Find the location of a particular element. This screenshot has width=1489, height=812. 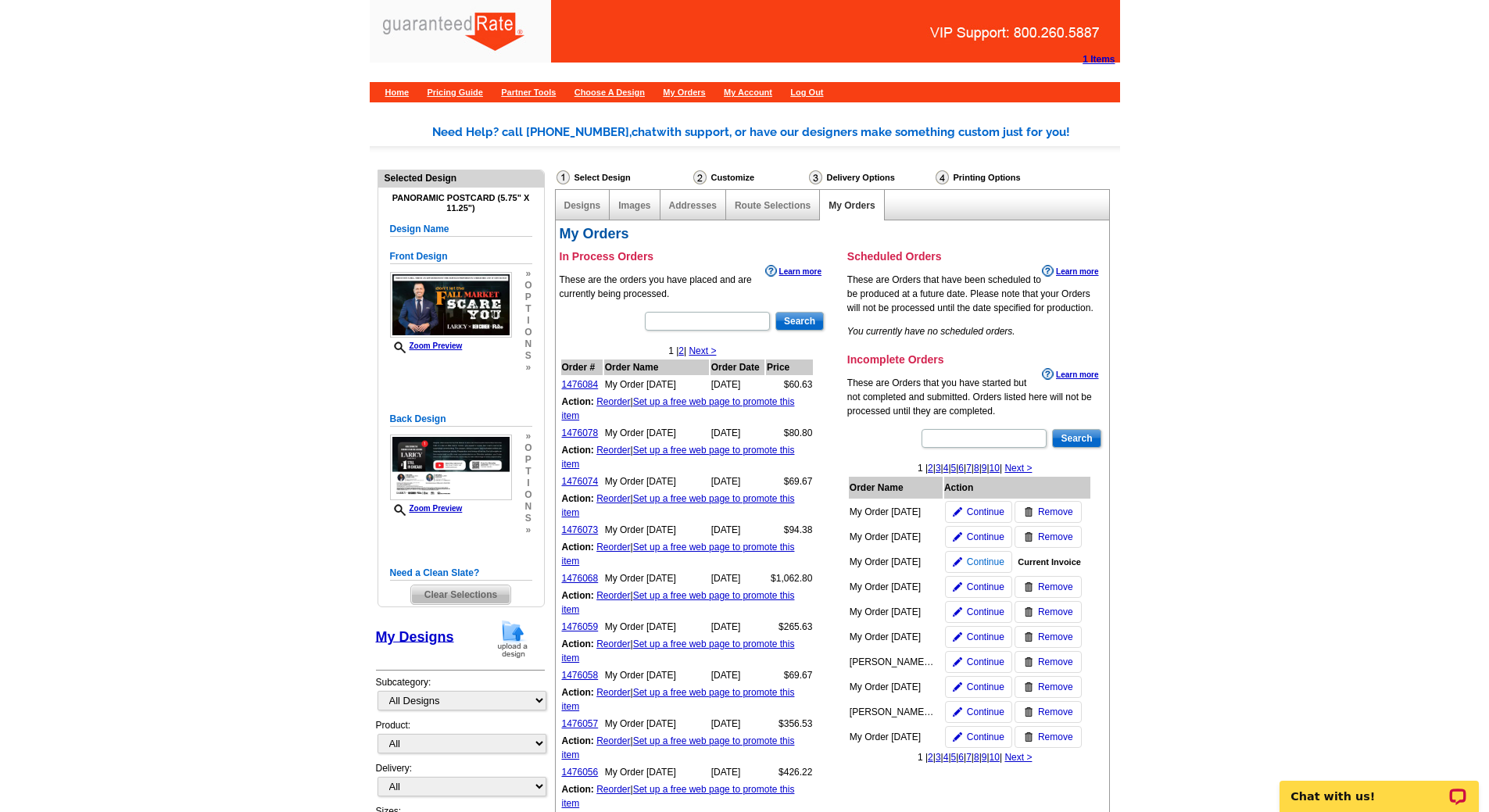

a: Partner Tools is located at coordinates (529, 92).